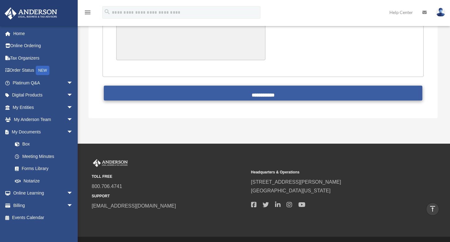  What do you see at coordinates (169, 177) in the screenshot?
I see `small: TOLL FREE` at bounding box center [169, 177].